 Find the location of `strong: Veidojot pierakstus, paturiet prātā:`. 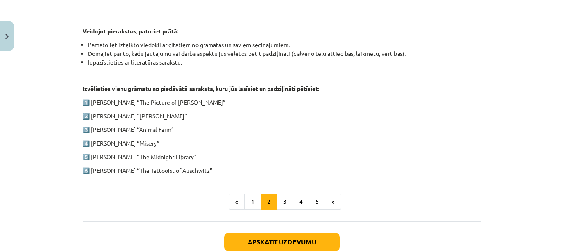

strong: Veidojot pierakstus, paturiet prātā: is located at coordinates (130, 31).